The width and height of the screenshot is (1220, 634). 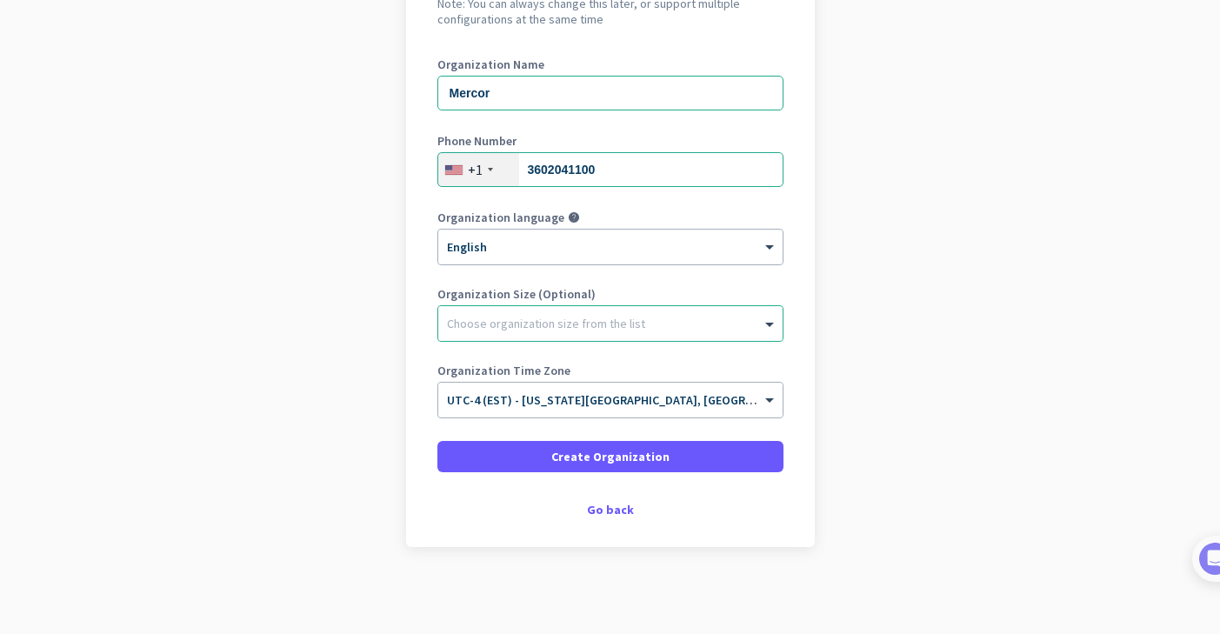 What do you see at coordinates (610, 510) in the screenshot?
I see `div: Go back` at bounding box center [610, 510].